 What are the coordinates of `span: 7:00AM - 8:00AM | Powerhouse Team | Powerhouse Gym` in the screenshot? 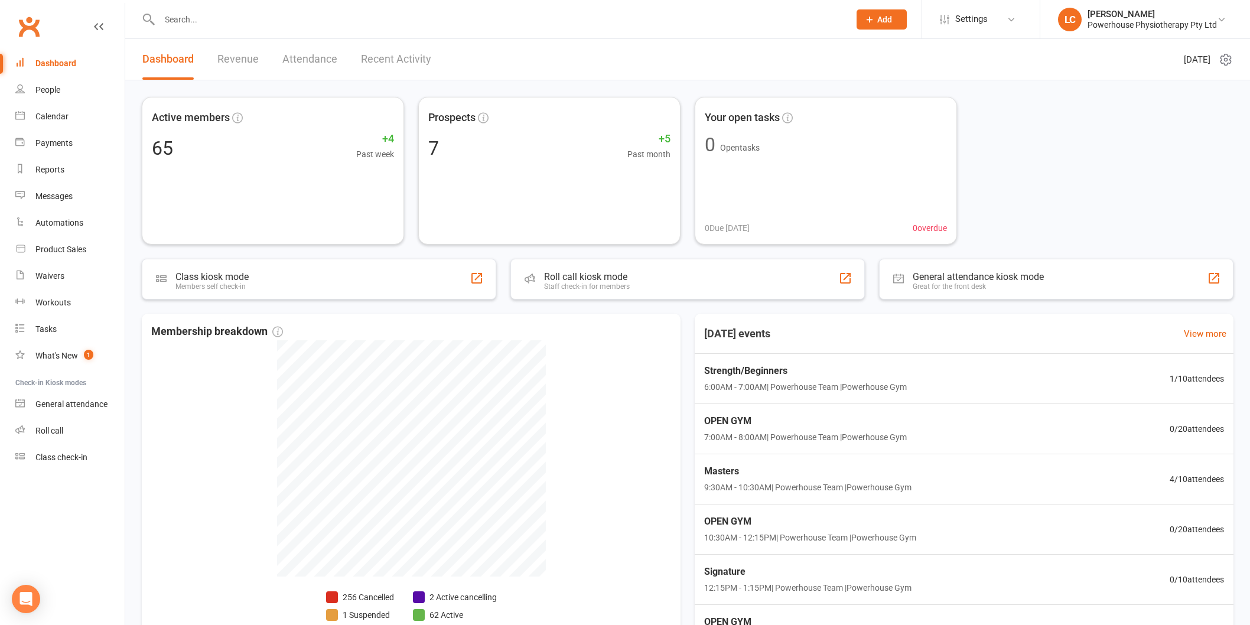 It's located at (805, 437).